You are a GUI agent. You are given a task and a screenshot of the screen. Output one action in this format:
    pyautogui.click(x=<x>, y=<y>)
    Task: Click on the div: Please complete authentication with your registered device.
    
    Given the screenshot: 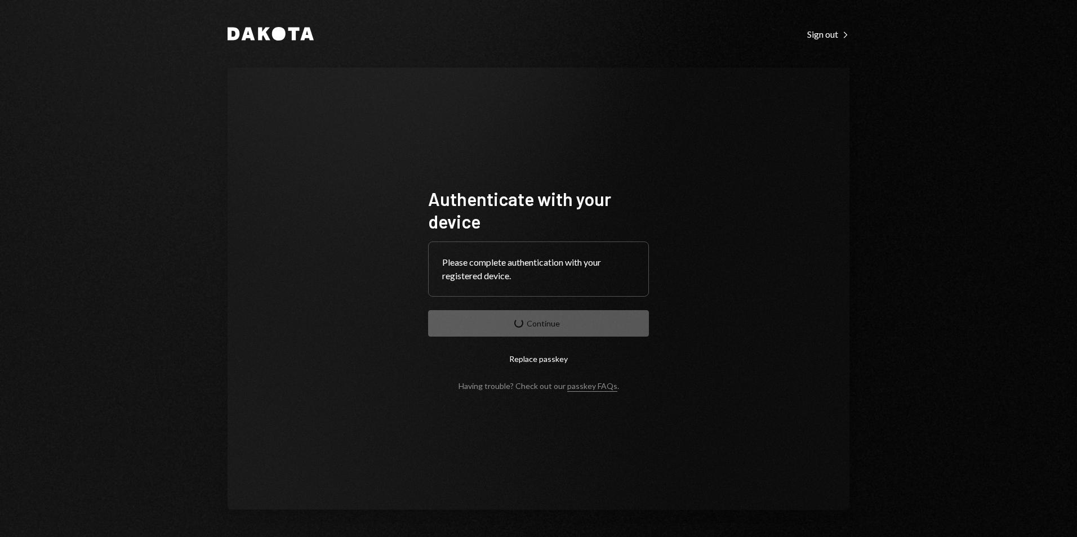 What is the action you would take?
    pyautogui.click(x=538, y=269)
    